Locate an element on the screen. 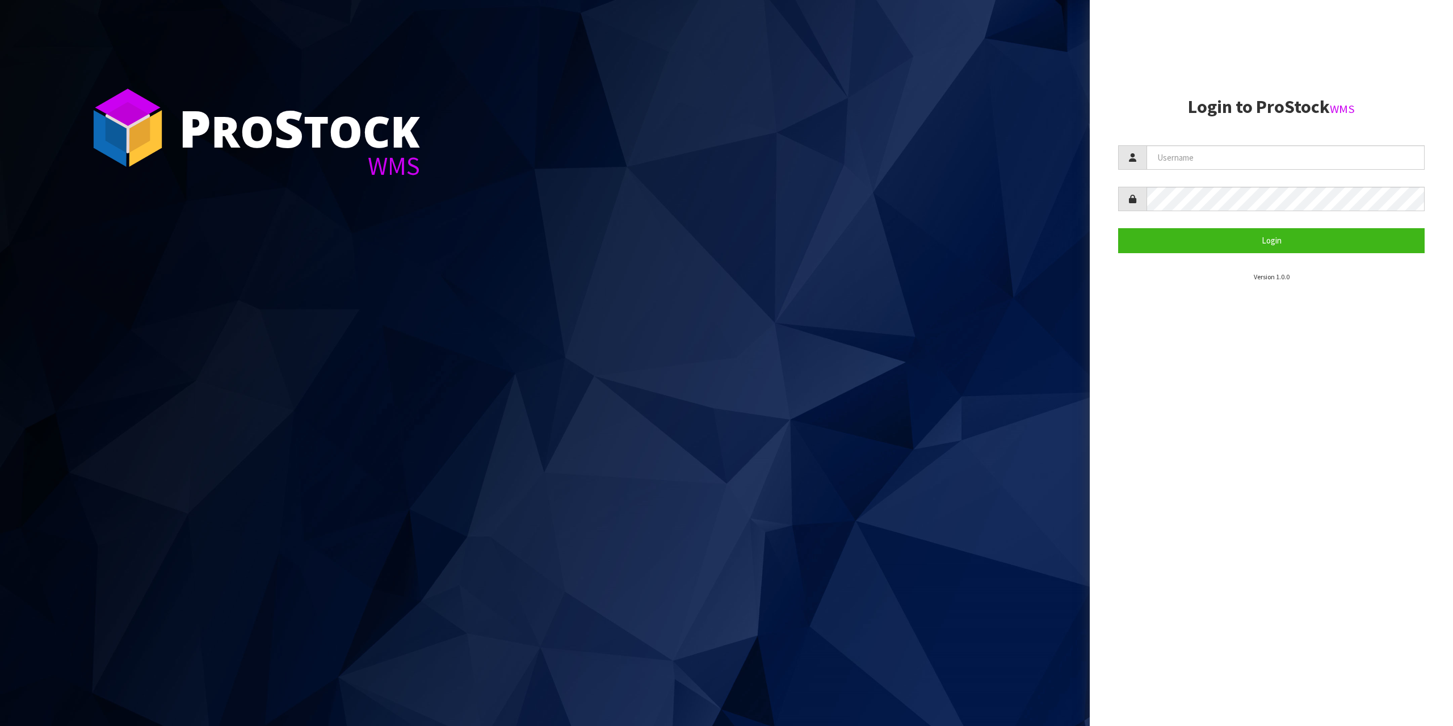  img: ProStock Cube is located at coordinates (128, 128).